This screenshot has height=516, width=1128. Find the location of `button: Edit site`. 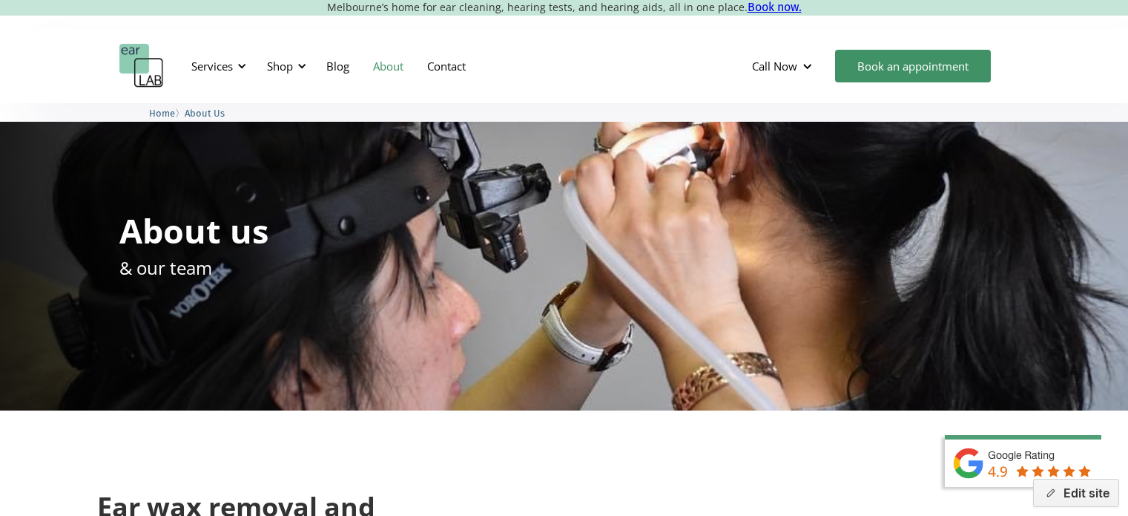

button: Edit site is located at coordinates (1076, 493).